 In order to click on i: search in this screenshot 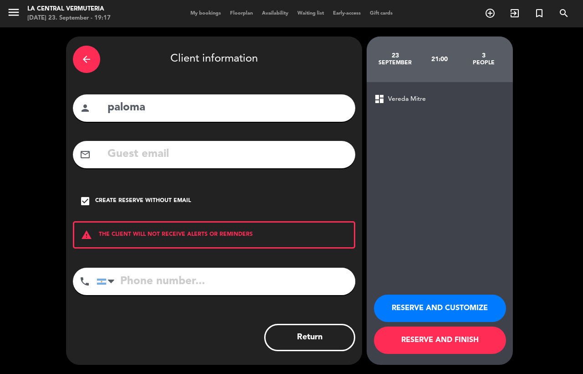, I will do `click(564, 13)`.